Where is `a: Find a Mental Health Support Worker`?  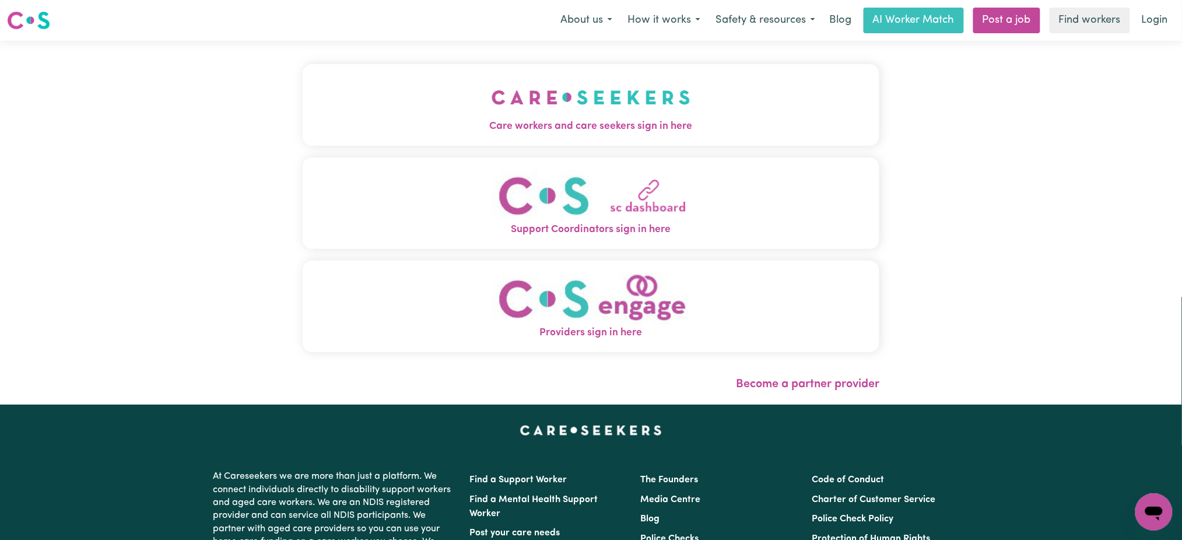 a: Find a Mental Health Support Worker is located at coordinates (534, 507).